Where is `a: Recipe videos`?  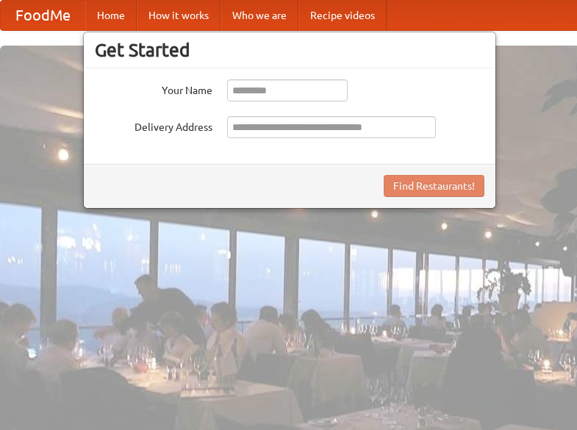
a: Recipe videos is located at coordinates (343, 15).